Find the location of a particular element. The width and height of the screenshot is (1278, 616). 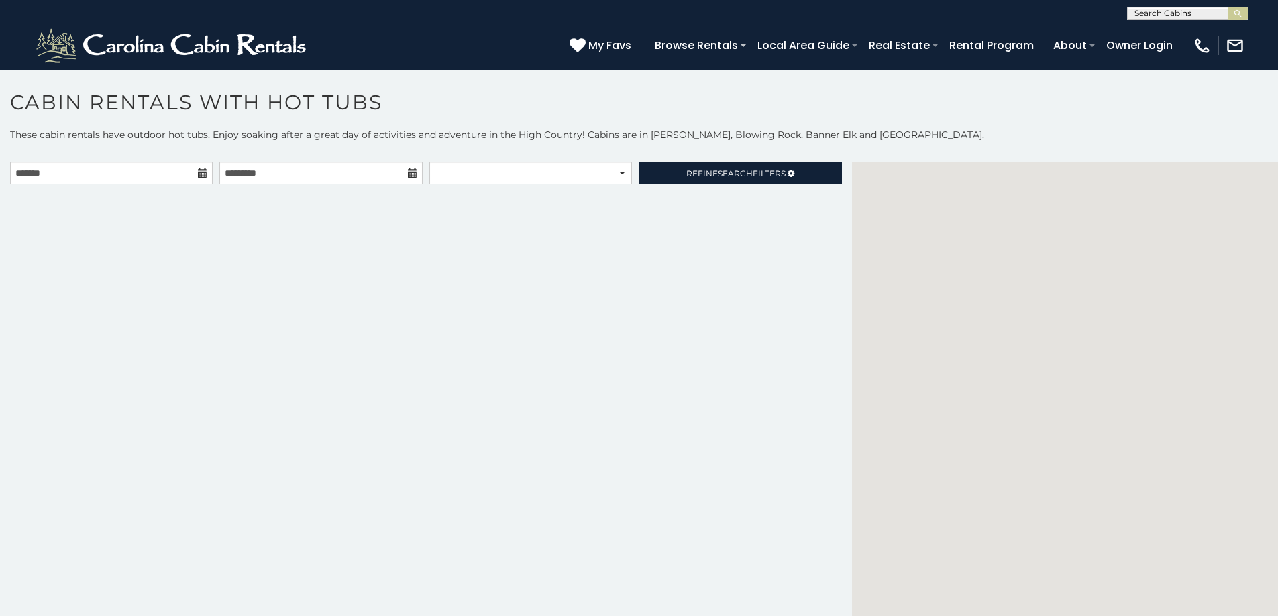

a: Owner Login is located at coordinates (1139, 45).